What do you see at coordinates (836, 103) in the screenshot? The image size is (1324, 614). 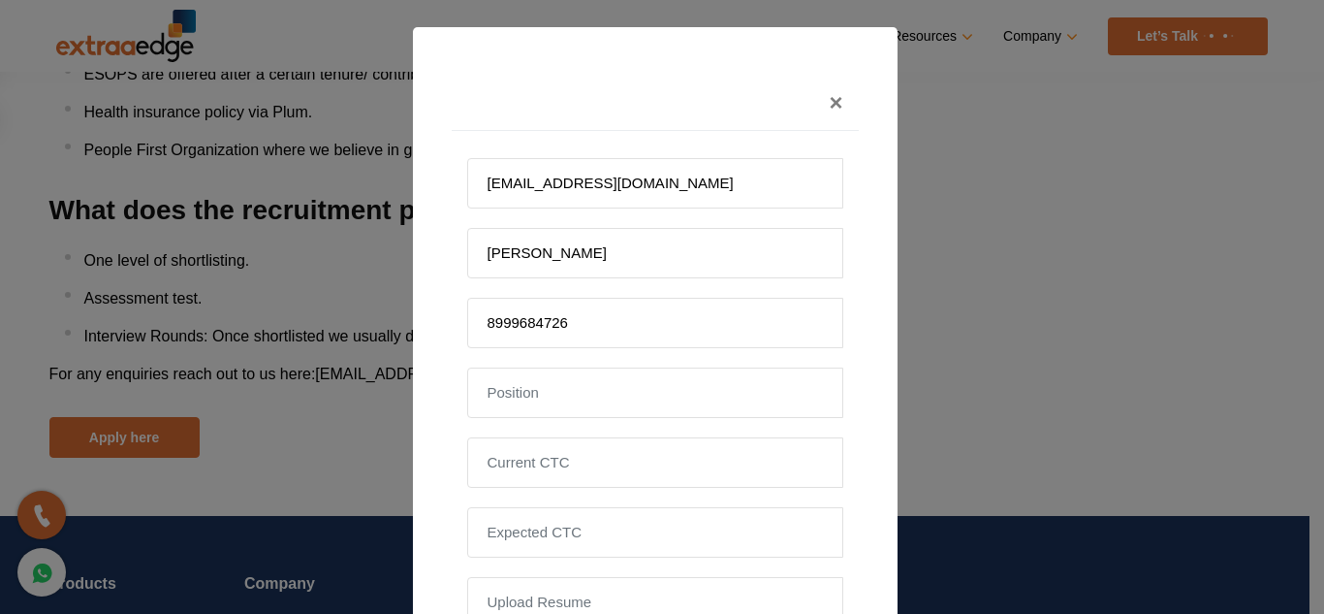 I see `button: Close` at bounding box center [836, 103].